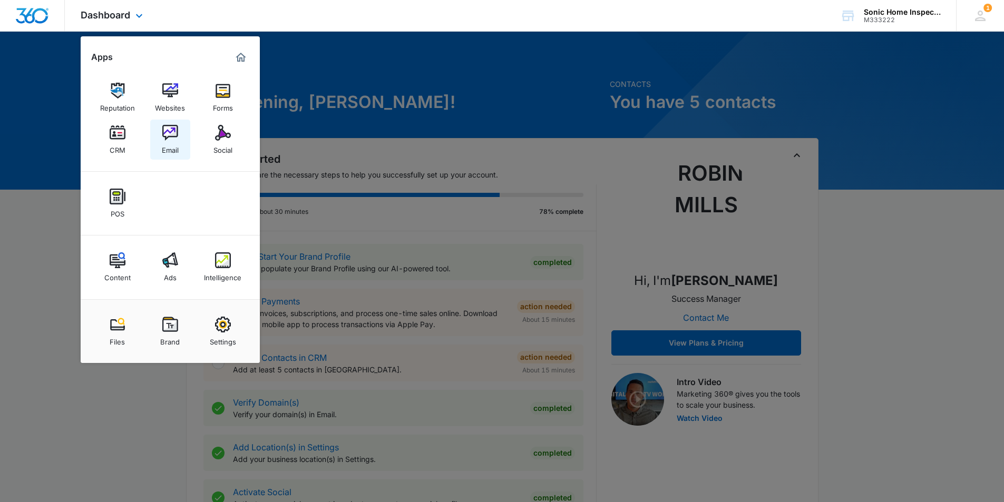 The image size is (1004, 502). What do you see at coordinates (170, 148) in the screenshot?
I see `div: Email` at bounding box center [170, 148].